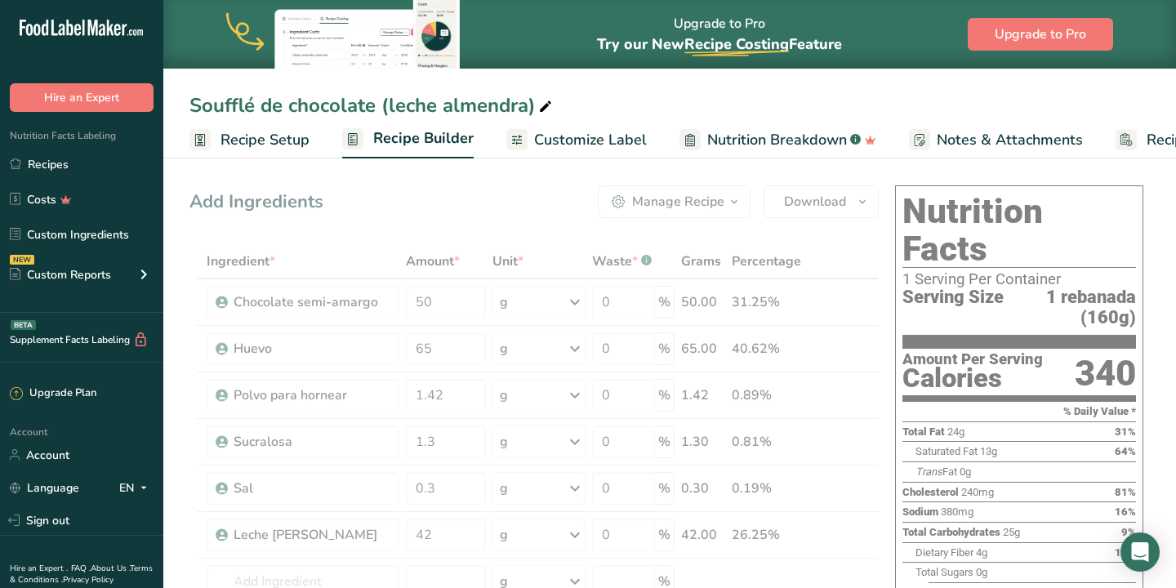 Image resolution: width=1176 pixels, height=588 pixels. Describe the element at coordinates (1009, 140) in the screenshot. I see `span: Notes & Attachments` at that location.